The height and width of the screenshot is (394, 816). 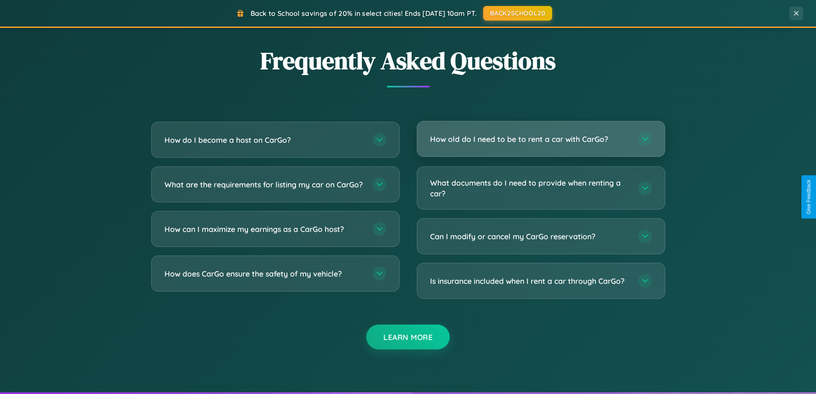 What do you see at coordinates (408, 60) in the screenshot?
I see `h2: Frequently Asked Questions` at bounding box center [408, 60].